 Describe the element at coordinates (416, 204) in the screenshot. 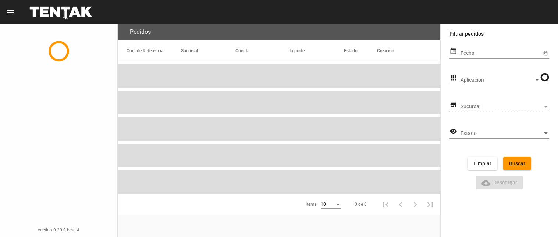

I see `button: Siguiente` at that location.